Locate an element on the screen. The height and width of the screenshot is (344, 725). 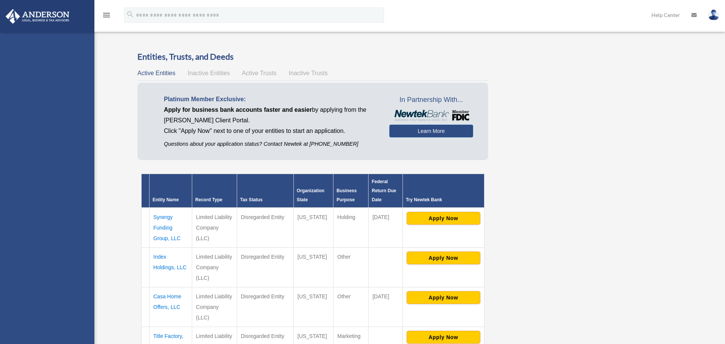
span: Inactive Trusts is located at coordinates (308, 73).